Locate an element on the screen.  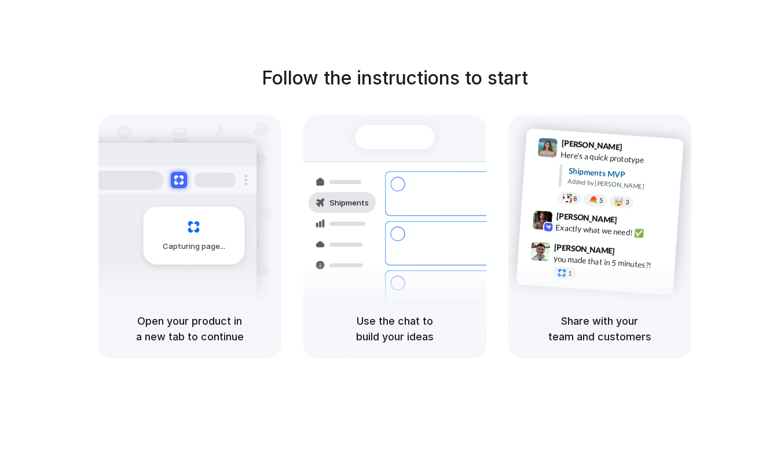
div: Shipments MVP is located at coordinates (621, 174).